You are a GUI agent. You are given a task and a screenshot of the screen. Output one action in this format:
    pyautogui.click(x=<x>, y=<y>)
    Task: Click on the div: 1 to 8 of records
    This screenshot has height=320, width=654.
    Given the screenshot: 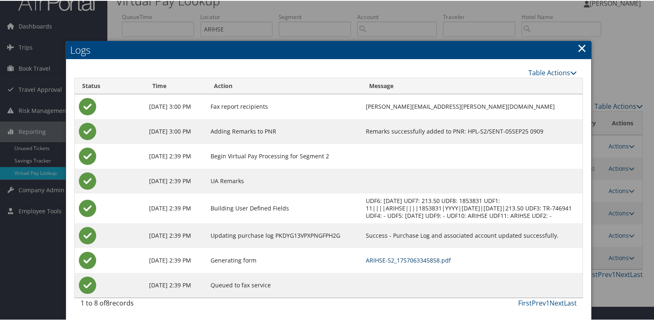 What is the action you would take?
    pyautogui.click(x=138, y=304)
    